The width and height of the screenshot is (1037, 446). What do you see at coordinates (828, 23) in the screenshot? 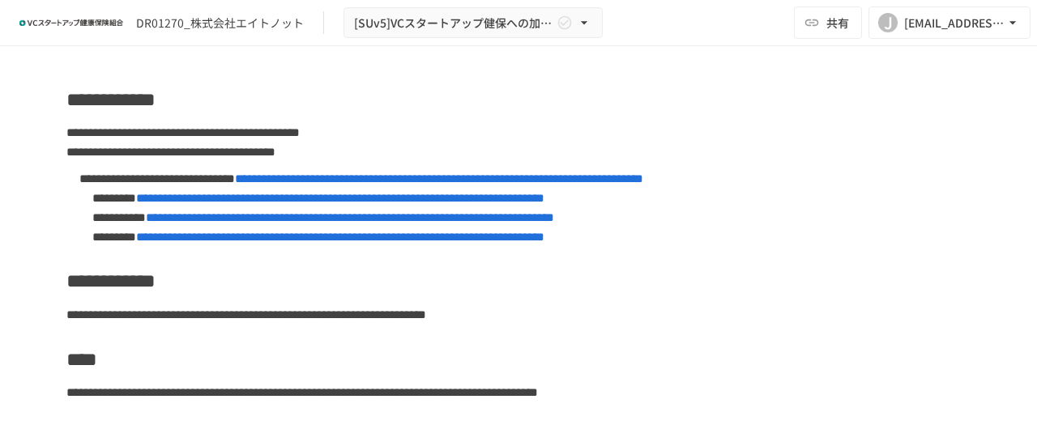
I see `button: 共有` at bounding box center [828, 23].